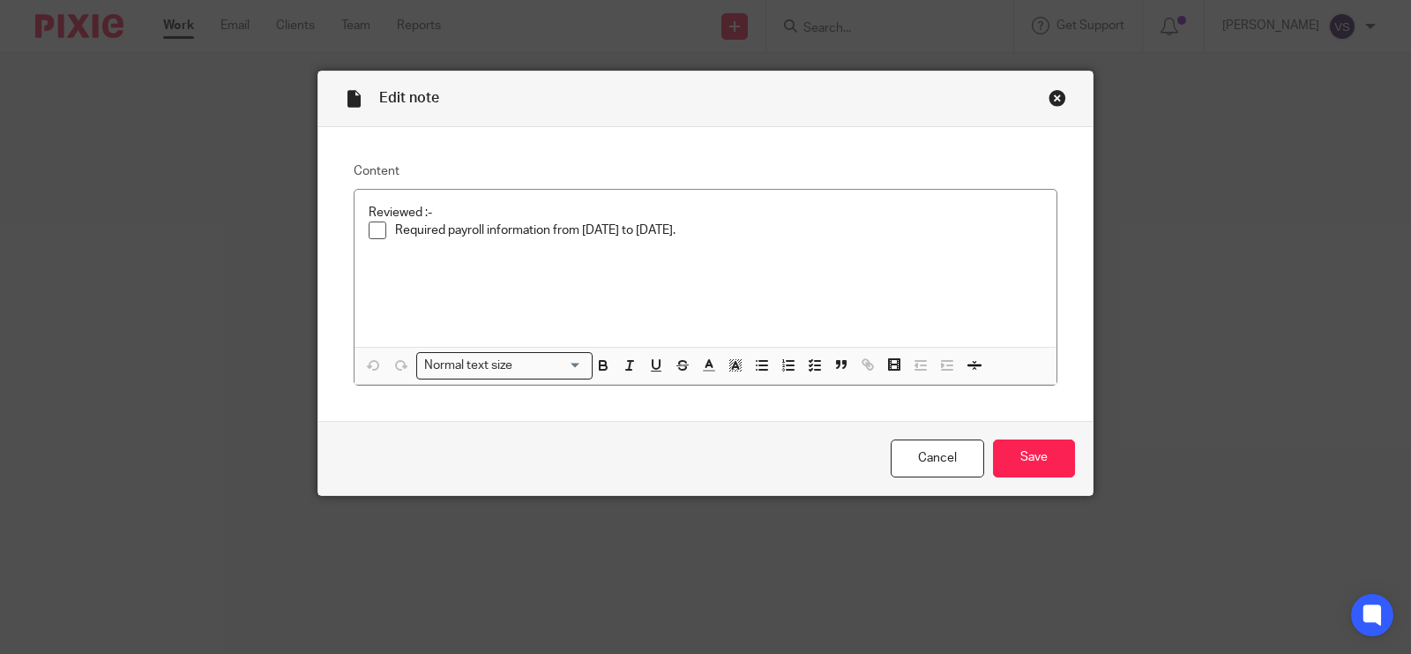  What do you see at coordinates (468, 365) in the screenshot?
I see `span: Normal text size` at bounding box center [468, 365].